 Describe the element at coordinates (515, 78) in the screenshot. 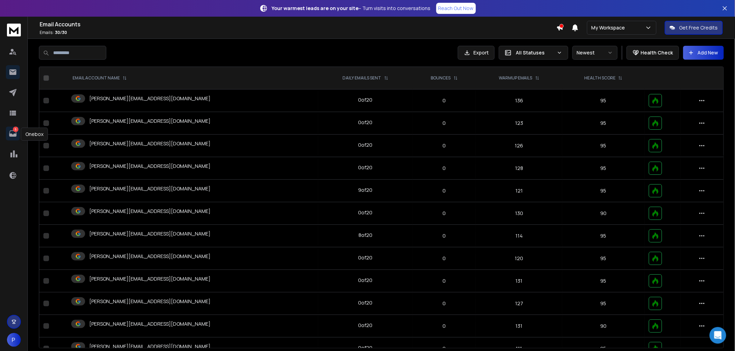

I see `p: WARMUP EMAILS` at that location.